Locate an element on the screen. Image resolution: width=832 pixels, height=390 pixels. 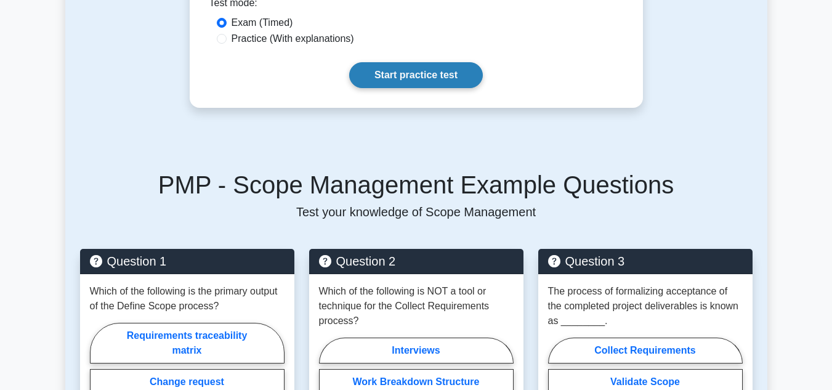
p: Test your knowledge of Scope Management is located at coordinates (416, 212).